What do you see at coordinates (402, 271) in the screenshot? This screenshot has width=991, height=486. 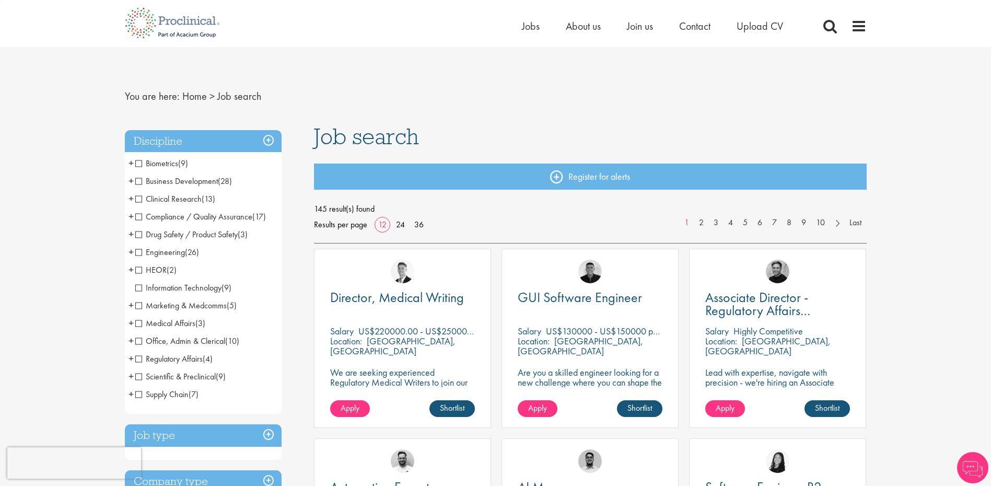 I see `img: George Watson` at bounding box center [402, 271].